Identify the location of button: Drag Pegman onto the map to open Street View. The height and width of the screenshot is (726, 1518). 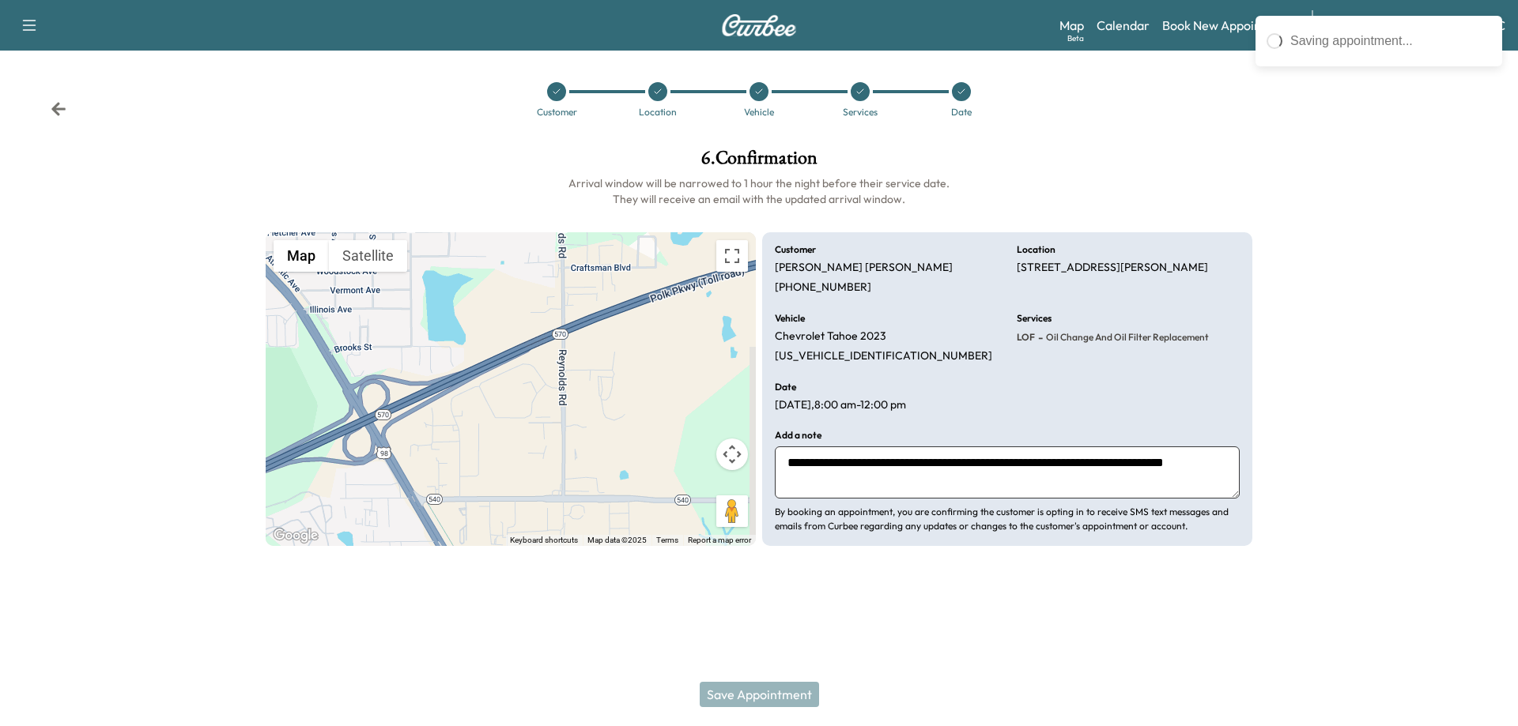
(732, 511).